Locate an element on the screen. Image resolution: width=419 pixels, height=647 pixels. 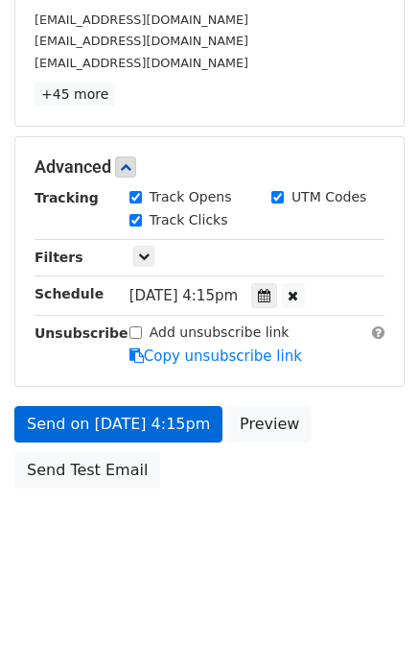
div: Chat Widget is located at coordinates (371, 601).